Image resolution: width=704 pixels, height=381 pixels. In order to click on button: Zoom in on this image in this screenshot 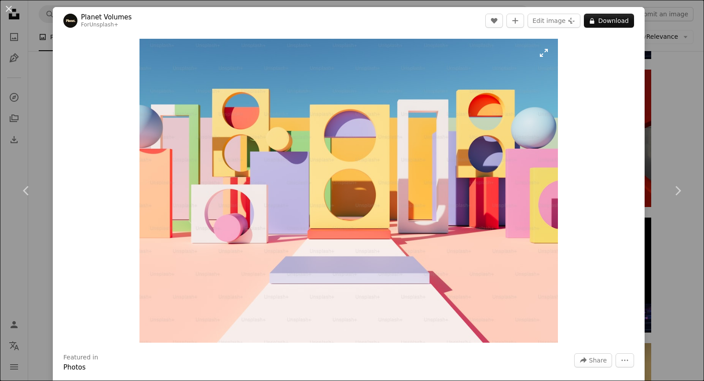, I will do `click(348, 191)`.